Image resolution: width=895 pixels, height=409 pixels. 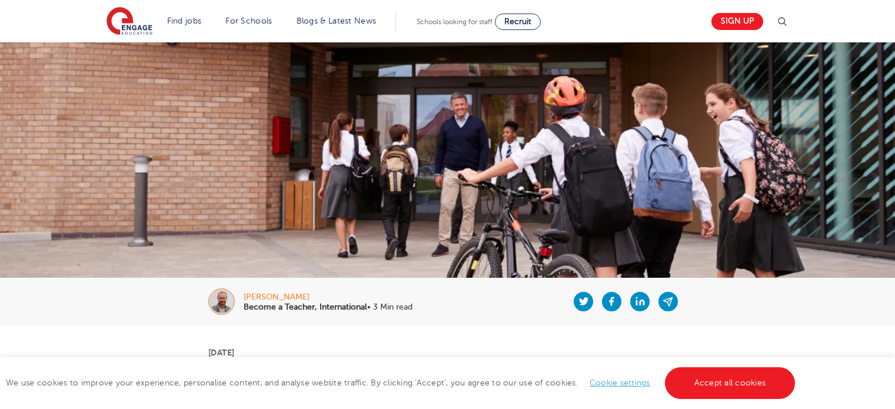 What do you see at coordinates (730, 383) in the screenshot?
I see `a: Accept all cookies` at bounding box center [730, 383].